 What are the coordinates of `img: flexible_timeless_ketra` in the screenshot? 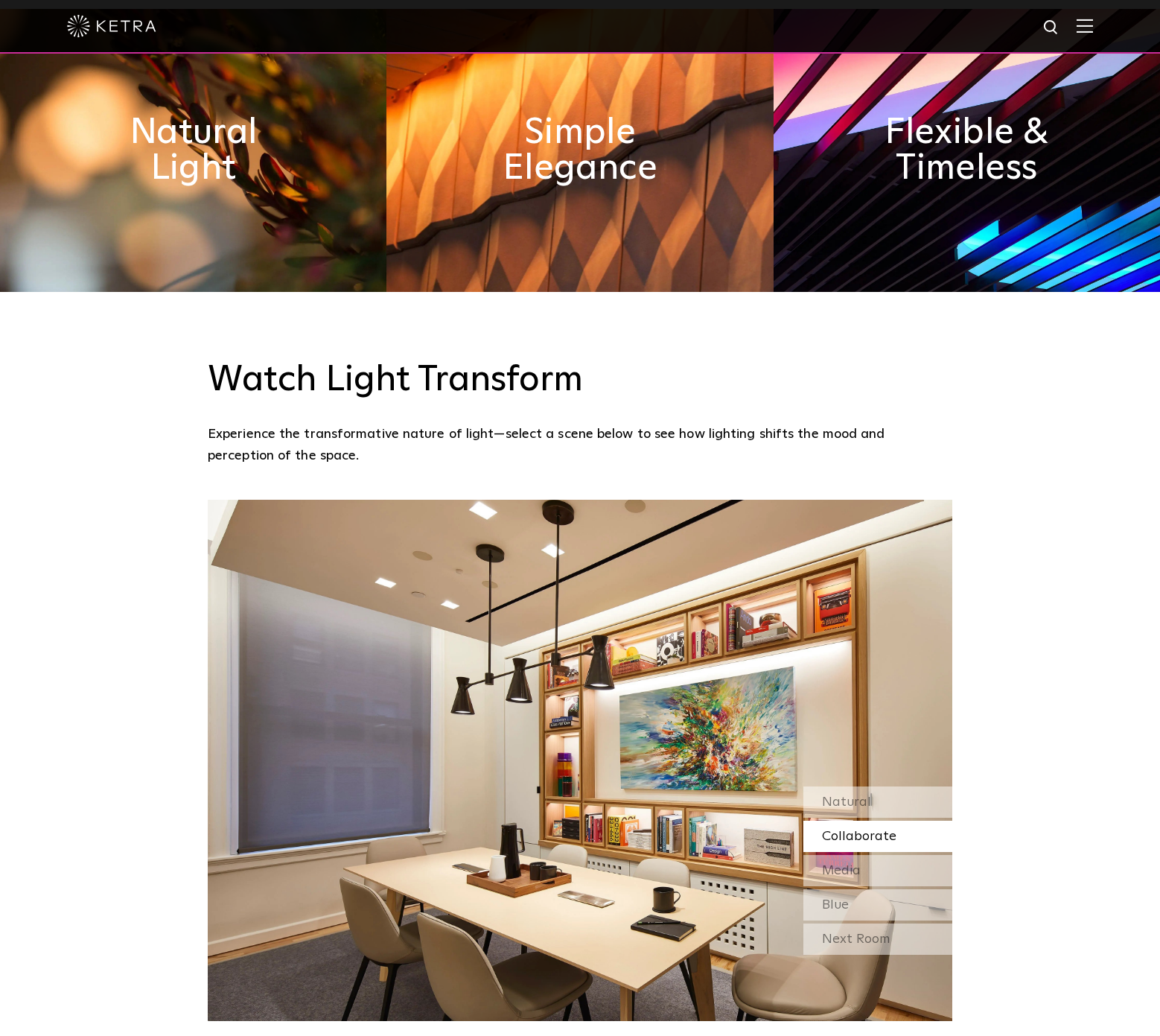 It's located at (966, 151).